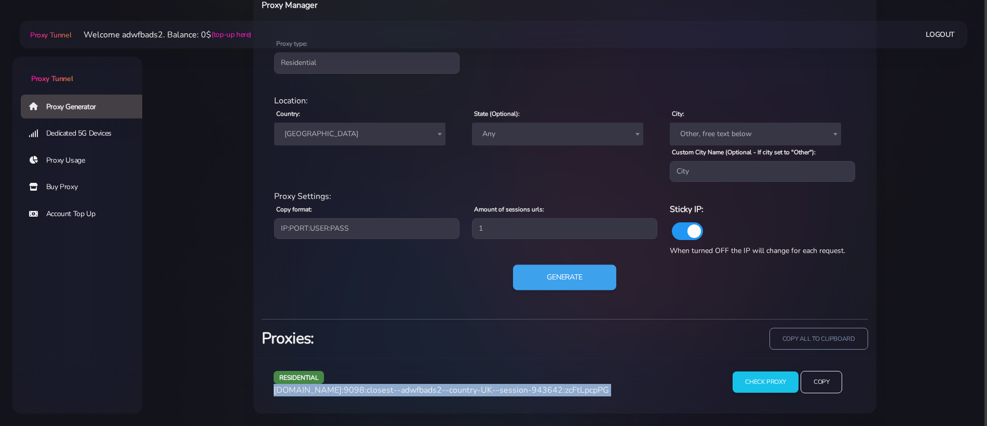 Image resolution: width=987 pixels, height=426 pixels. What do you see at coordinates (86, 187) in the screenshot?
I see `a: Buy Proxy` at bounding box center [86, 187].